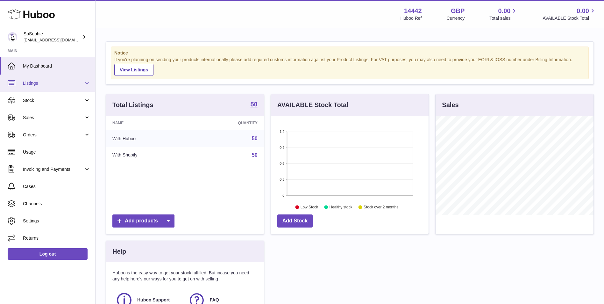  What do you see at coordinates (47, 254) in the screenshot?
I see `a: Log out` at bounding box center [47, 254].